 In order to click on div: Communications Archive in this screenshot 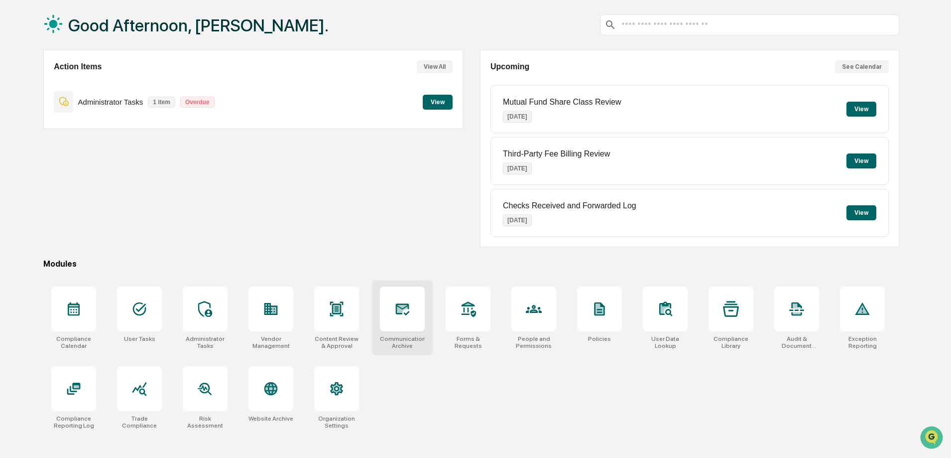, I will do `click(402, 342)`.